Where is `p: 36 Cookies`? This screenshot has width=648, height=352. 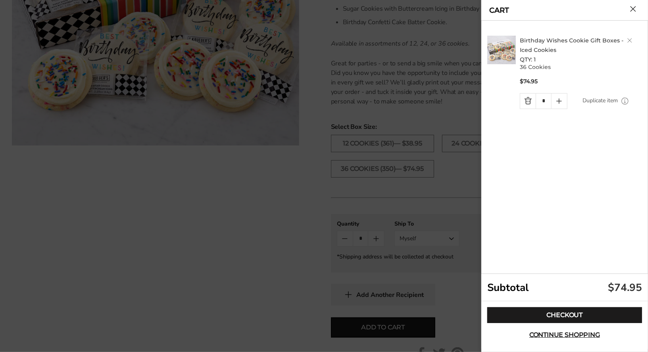 p: 36 Cookies is located at coordinates (582, 67).